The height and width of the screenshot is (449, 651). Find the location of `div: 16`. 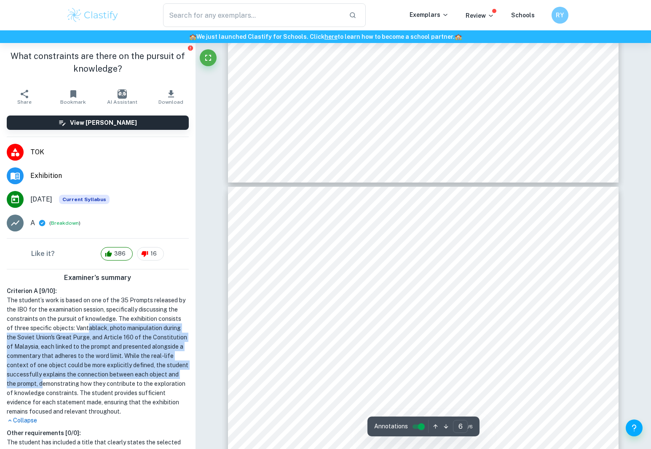

div: 16 is located at coordinates (150, 254).